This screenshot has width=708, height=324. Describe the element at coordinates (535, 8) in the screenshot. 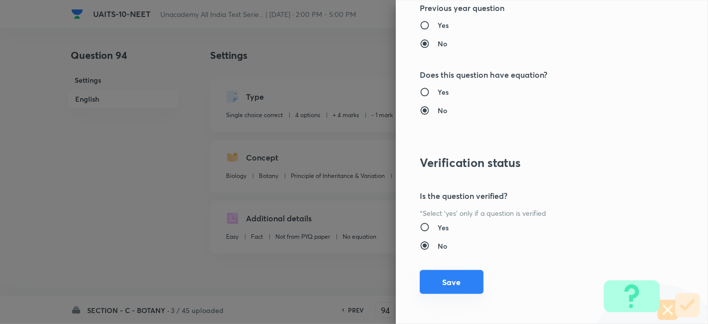

I see `h5: Previous year question` at that location.